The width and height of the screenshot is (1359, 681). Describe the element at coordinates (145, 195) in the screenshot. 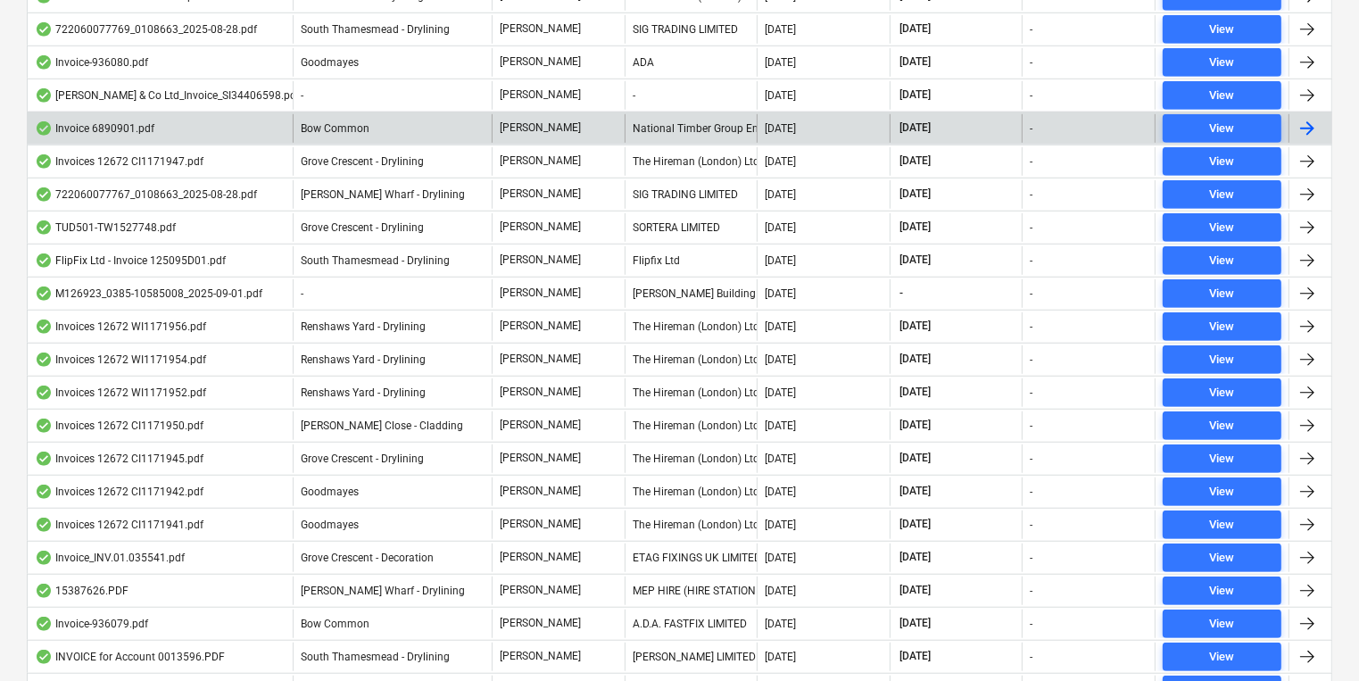

I see `div: 722060077767_0108663_2025-08-28.pdf` at that location.